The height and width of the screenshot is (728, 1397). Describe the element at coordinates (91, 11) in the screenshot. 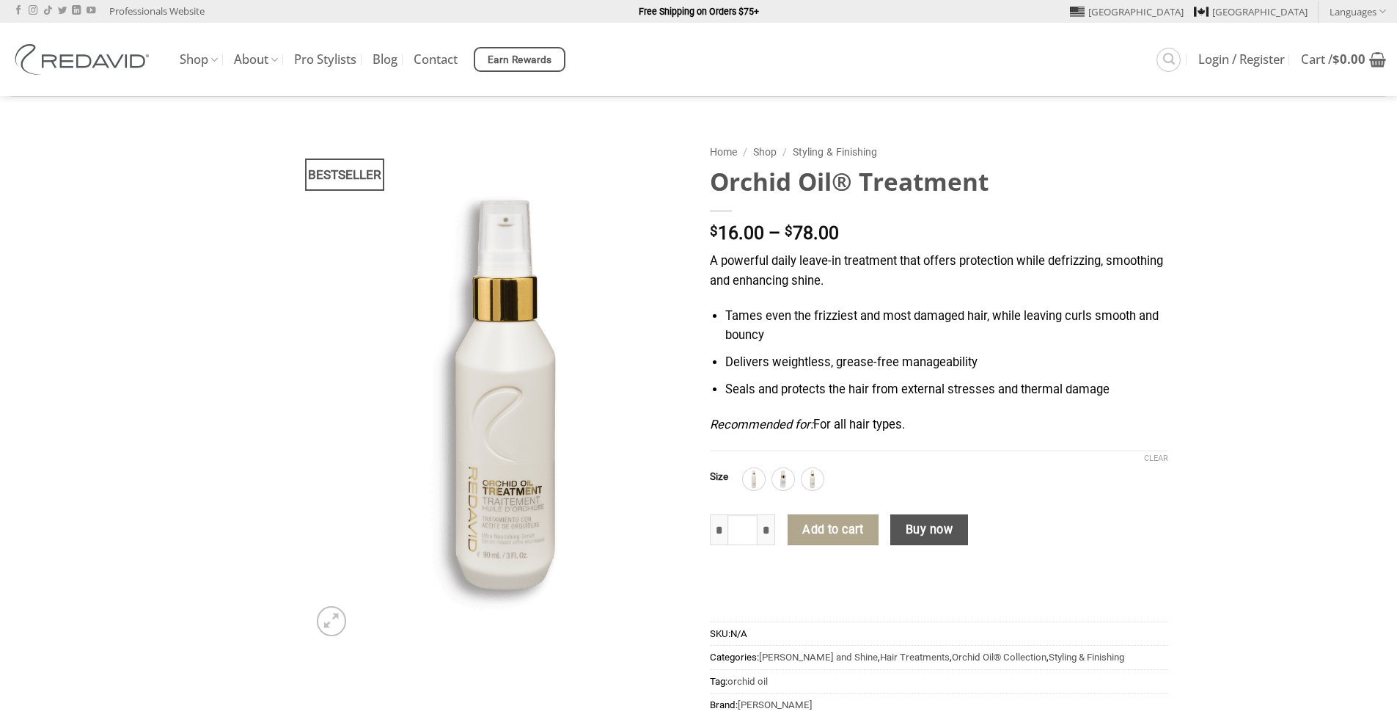

I see `a: Follow on YouTube` at that location.